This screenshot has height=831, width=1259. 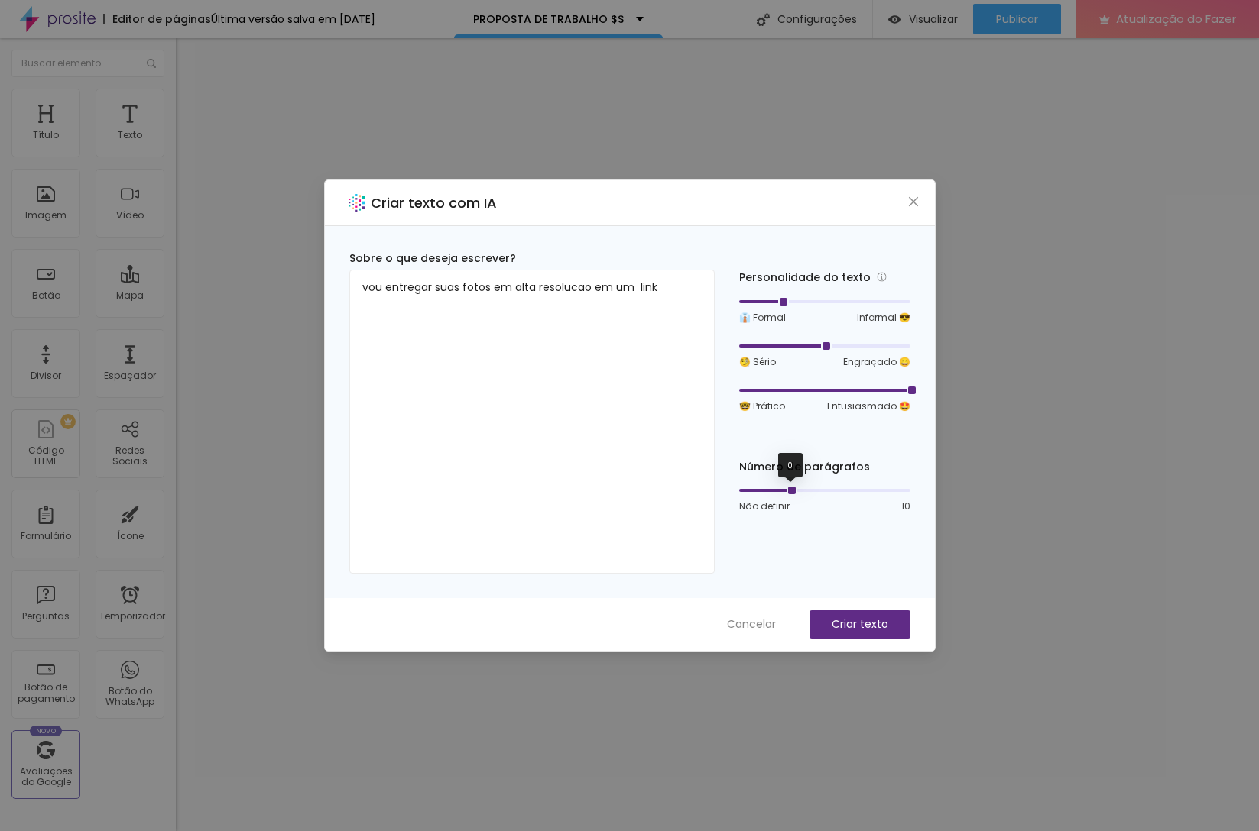 What do you see at coordinates (883, 317) in the screenshot?
I see `font: Informal 😎` at bounding box center [883, 317].